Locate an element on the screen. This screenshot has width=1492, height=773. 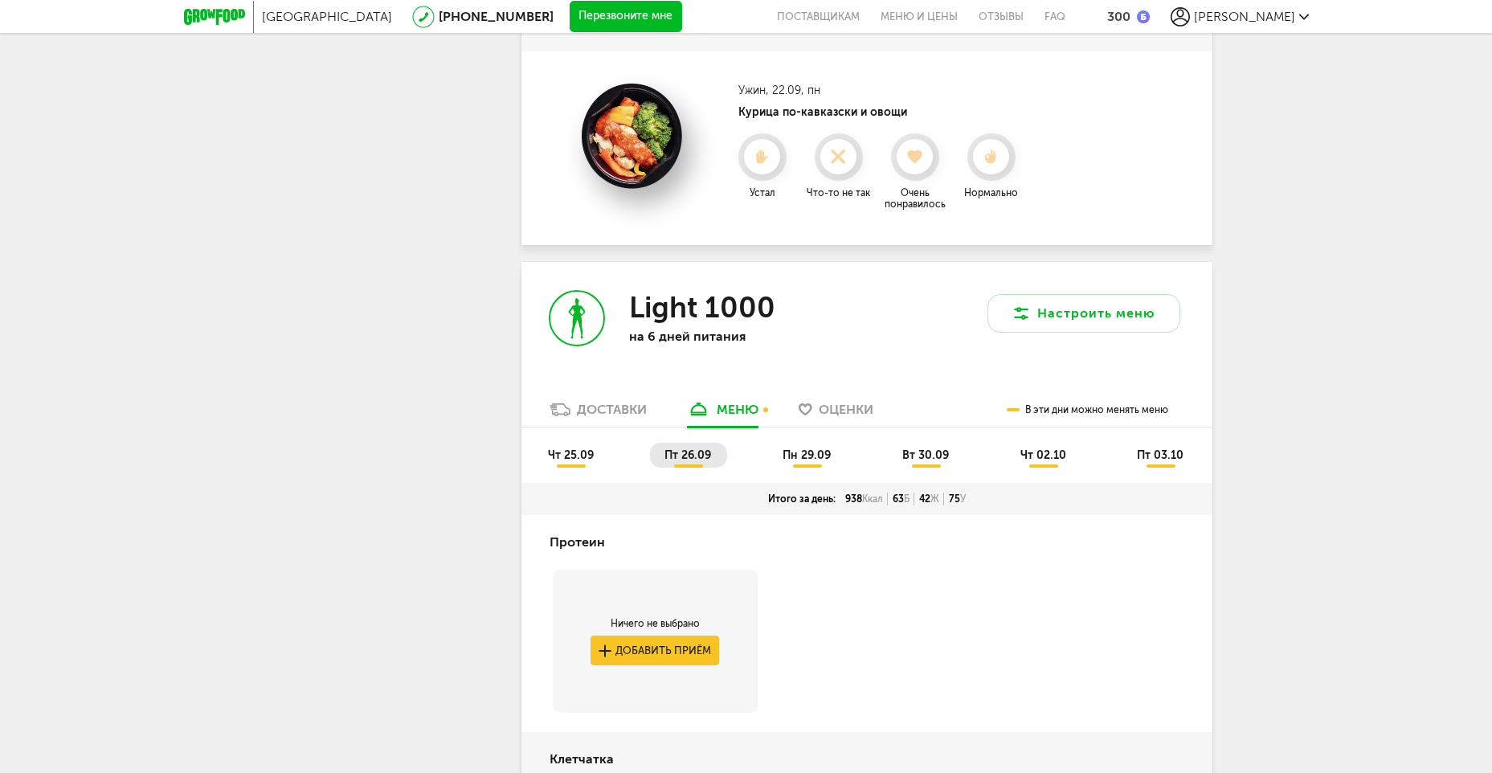
span: У is located at coordinates (963, 499).